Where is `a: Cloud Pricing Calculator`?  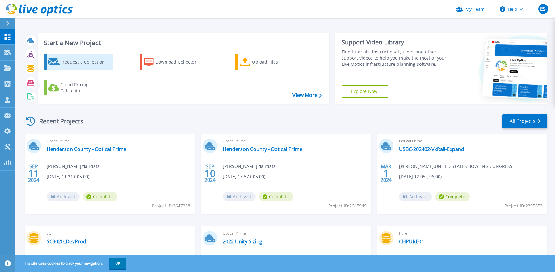 a: Cloud Pricing Calculator is located at coordinates (78, 88).